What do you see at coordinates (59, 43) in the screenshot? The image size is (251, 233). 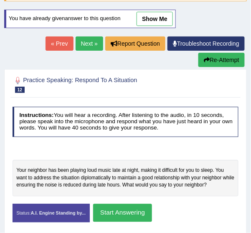 I see `a: « Prev` at bounding box center [59, 43].